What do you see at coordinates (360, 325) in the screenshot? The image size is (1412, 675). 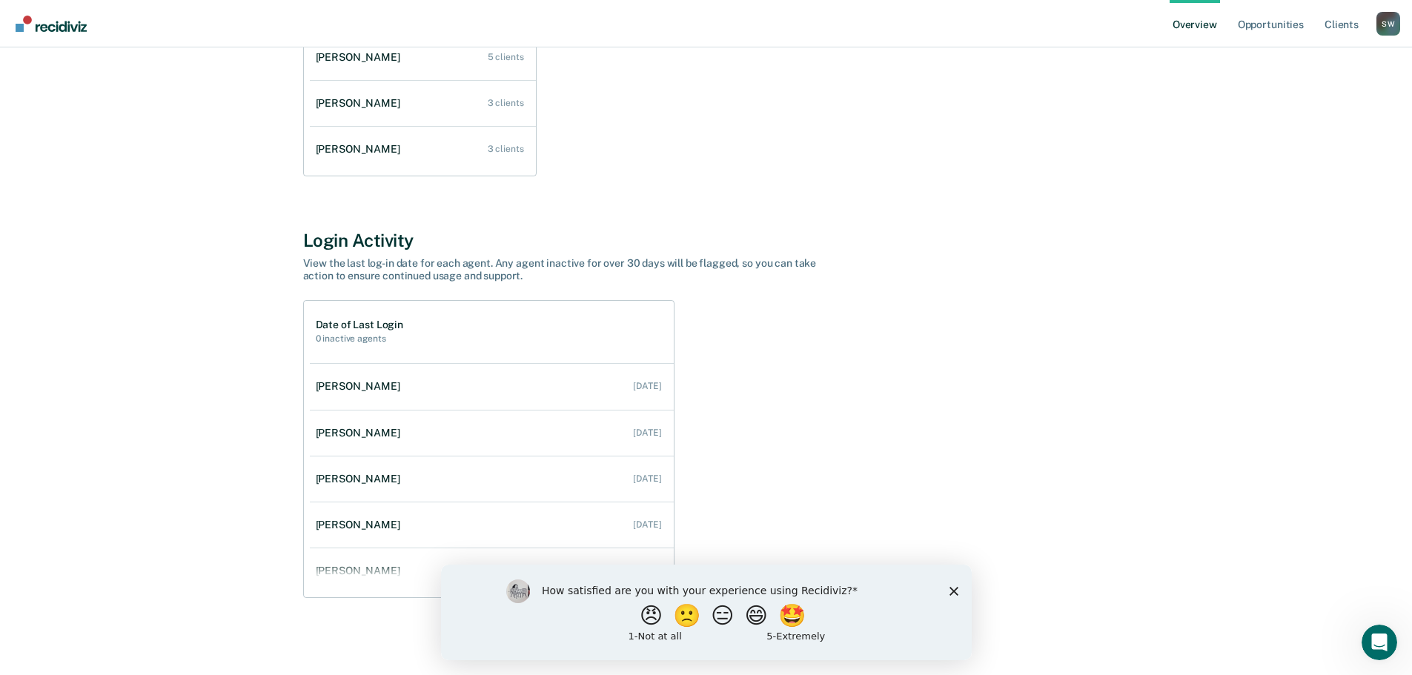 I see `h1: Date of Last Login` at bounding box center [360, 325].